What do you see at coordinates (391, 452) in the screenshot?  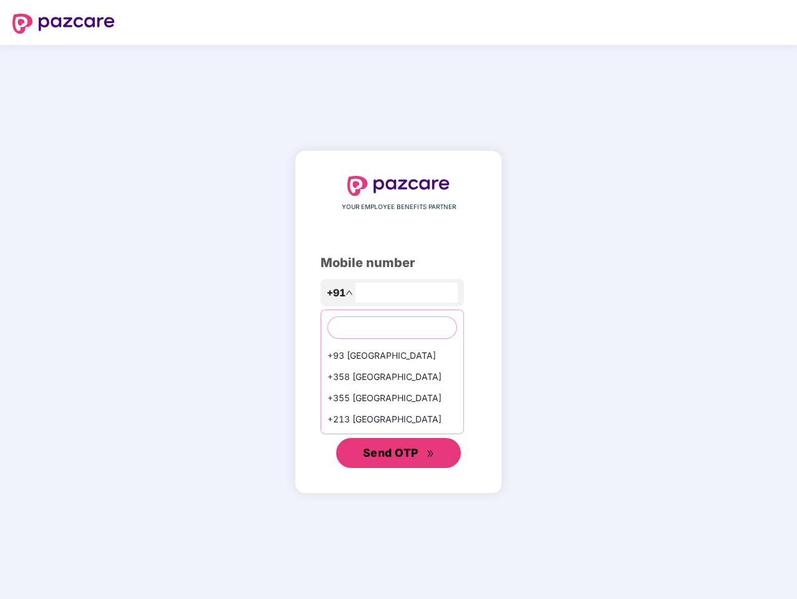 I see `span: Send OTP` at bounding box center [391, 452].